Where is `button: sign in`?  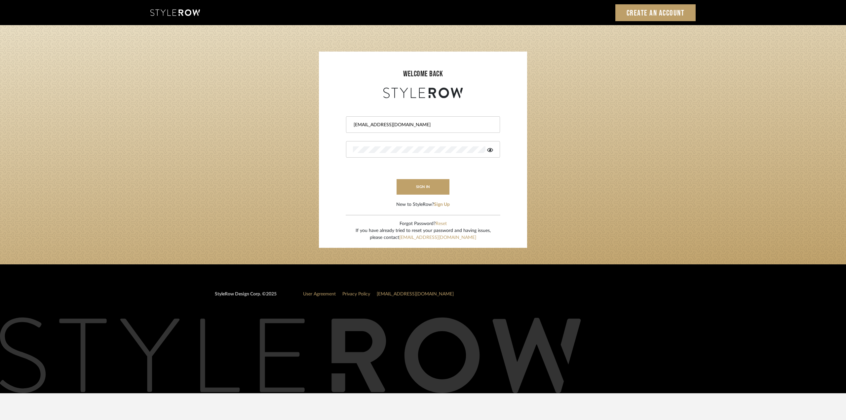 button: sign in is located at coordinates (423, 187).